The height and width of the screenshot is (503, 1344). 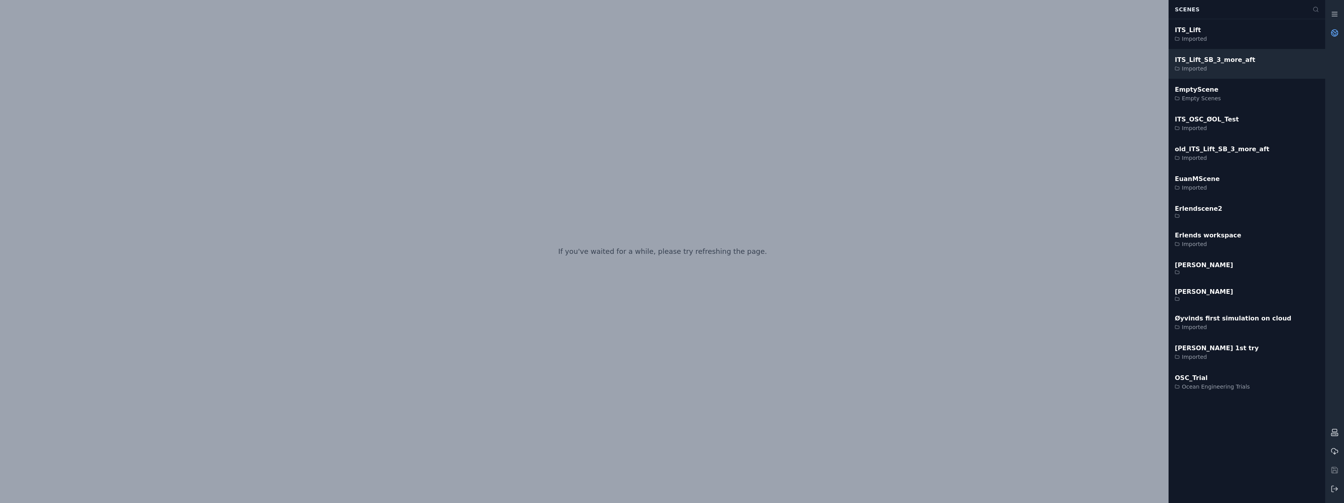 What do you see at coordinates (1198, 209) in the screenshot?
I see `div: Erlendscene2` at bounding box center [1198, 209].